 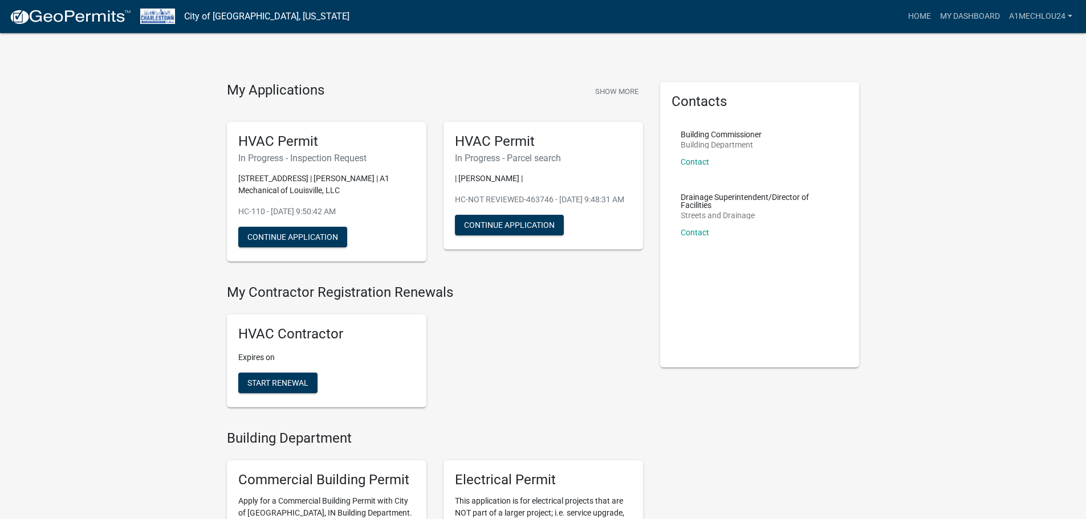 What do you see at coordinates (327, 158) in the screenshot?
I see `h6: In Progress - Inspection Request` at bounding box center [327, 158].